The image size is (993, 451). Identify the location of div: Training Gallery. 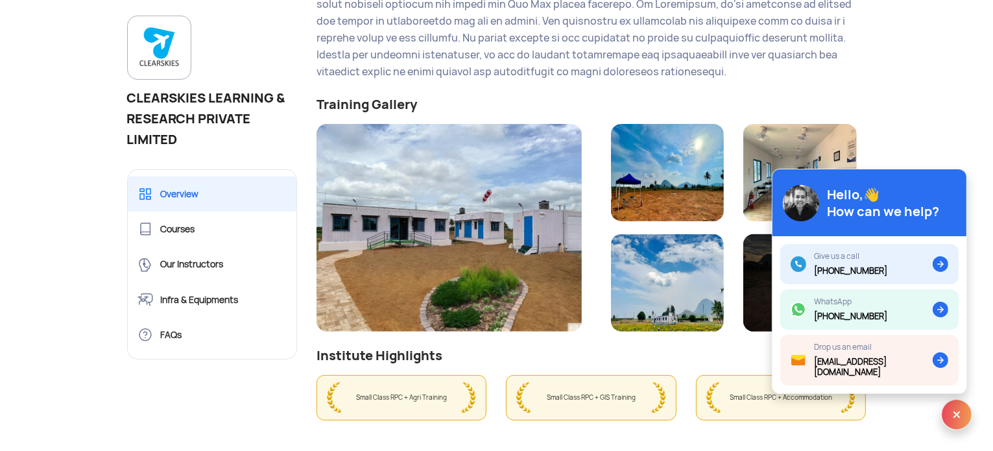
(591, 104).